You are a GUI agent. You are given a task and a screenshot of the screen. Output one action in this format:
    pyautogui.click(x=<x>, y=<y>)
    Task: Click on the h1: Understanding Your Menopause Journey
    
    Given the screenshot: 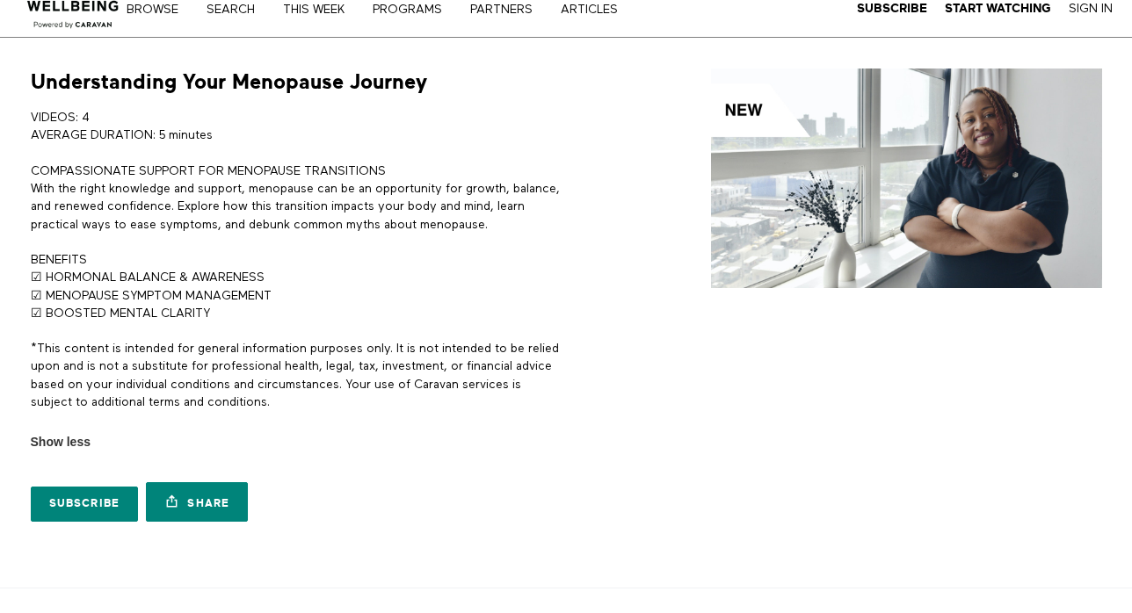 What is the action you would take?
    pyautogui.click(x=228, y=82)
    